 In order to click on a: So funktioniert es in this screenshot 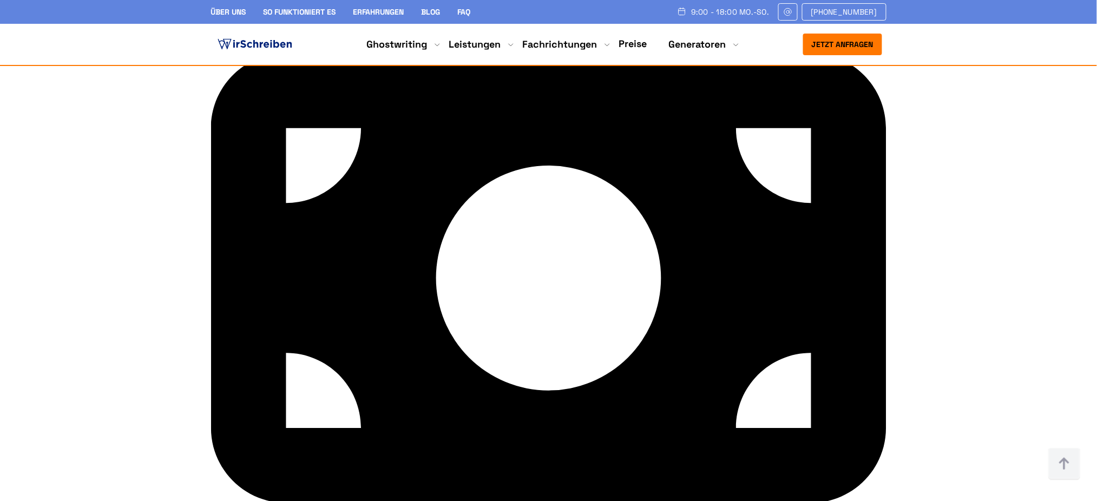, I will do `click(300, 12)`.